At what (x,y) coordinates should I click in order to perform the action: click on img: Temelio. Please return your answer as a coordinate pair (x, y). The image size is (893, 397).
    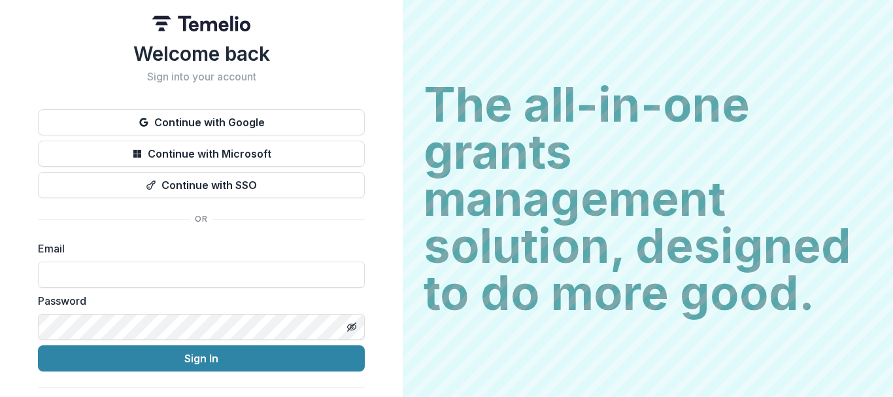
    Looking at the image, I should click on (201, 24).